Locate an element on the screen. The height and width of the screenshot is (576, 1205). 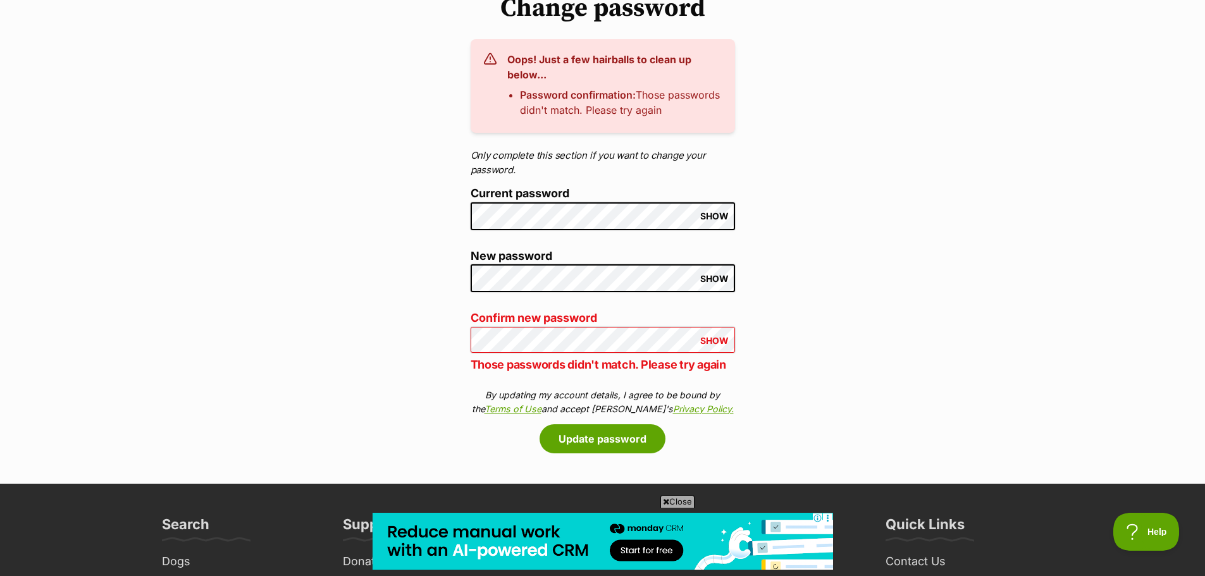
a: Donate is located at coordinates (422, 562).